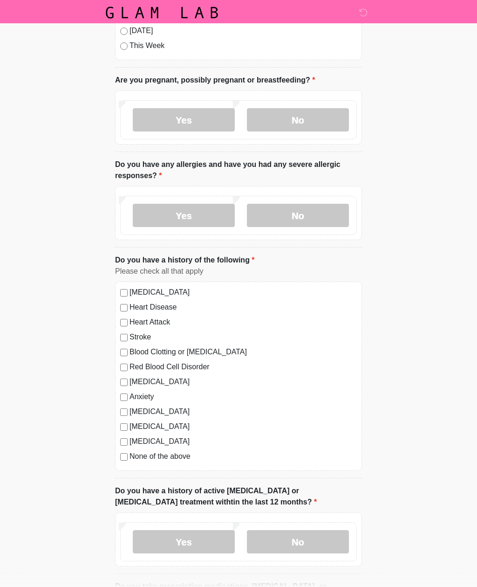 Image resolution: width=477 pixels, height=587 pixels. Describe the element at coordinates (124, 47) in the screenshot. I see `input: This Week` at that location.